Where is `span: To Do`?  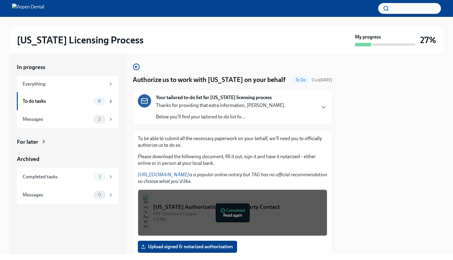
span: To Do is located at coordinates (300, 80).